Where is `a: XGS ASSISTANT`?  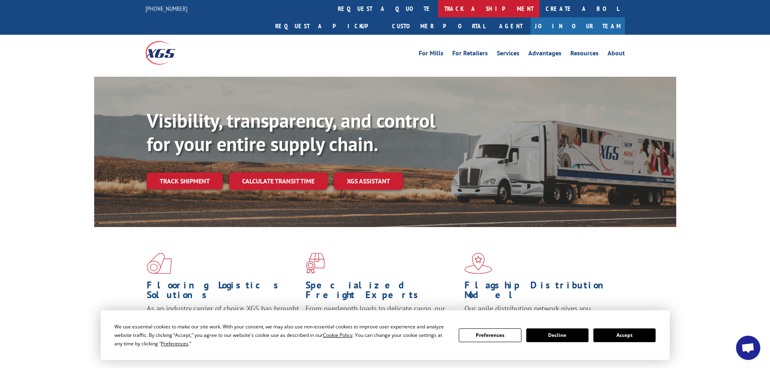 a: XGS ASSISTANT is located at coordinates (368, 181).